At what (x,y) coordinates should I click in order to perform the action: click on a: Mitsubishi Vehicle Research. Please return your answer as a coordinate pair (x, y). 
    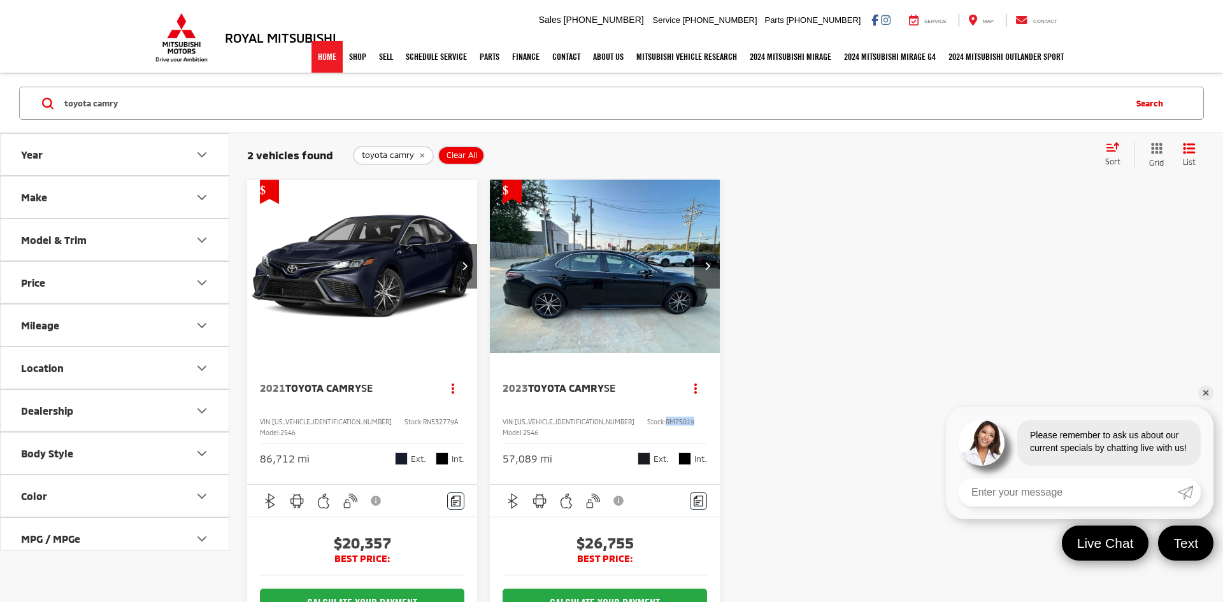
    Looking at the image, I should click on (687, 57).